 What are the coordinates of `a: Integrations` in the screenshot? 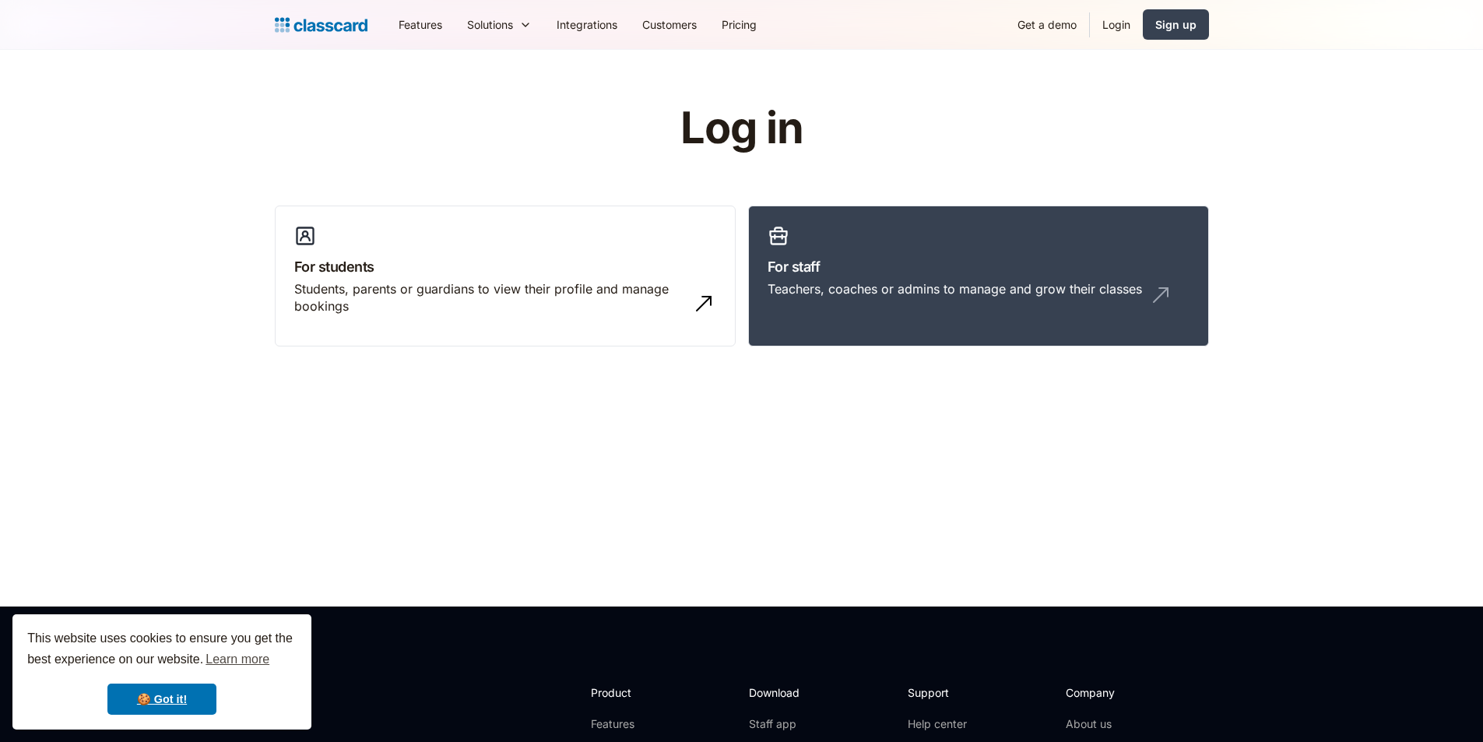 It's located at (587, 24).